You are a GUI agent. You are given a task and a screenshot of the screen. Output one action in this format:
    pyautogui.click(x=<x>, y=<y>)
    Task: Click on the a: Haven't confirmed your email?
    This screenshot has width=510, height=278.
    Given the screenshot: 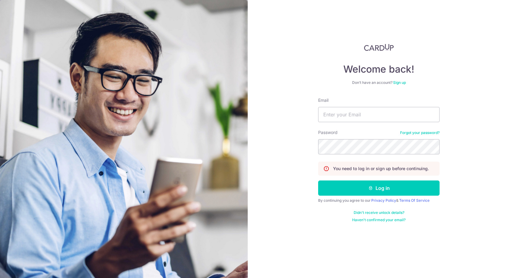 What is the action you would take?
    pyautogui.click(x=379, y=220)
    